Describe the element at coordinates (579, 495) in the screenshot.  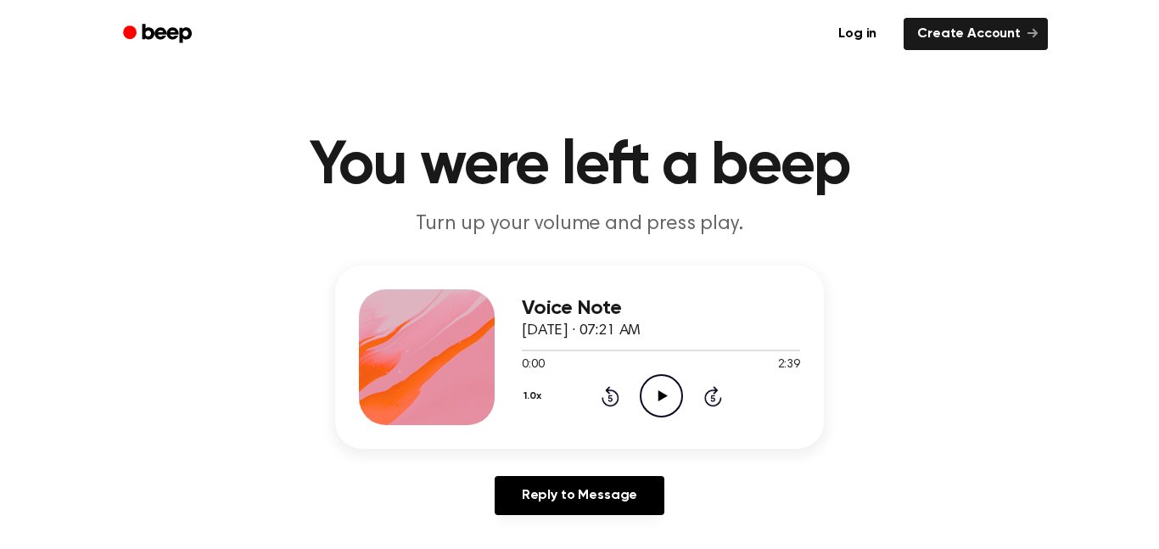
I see `a: Reply to Message` at that location.